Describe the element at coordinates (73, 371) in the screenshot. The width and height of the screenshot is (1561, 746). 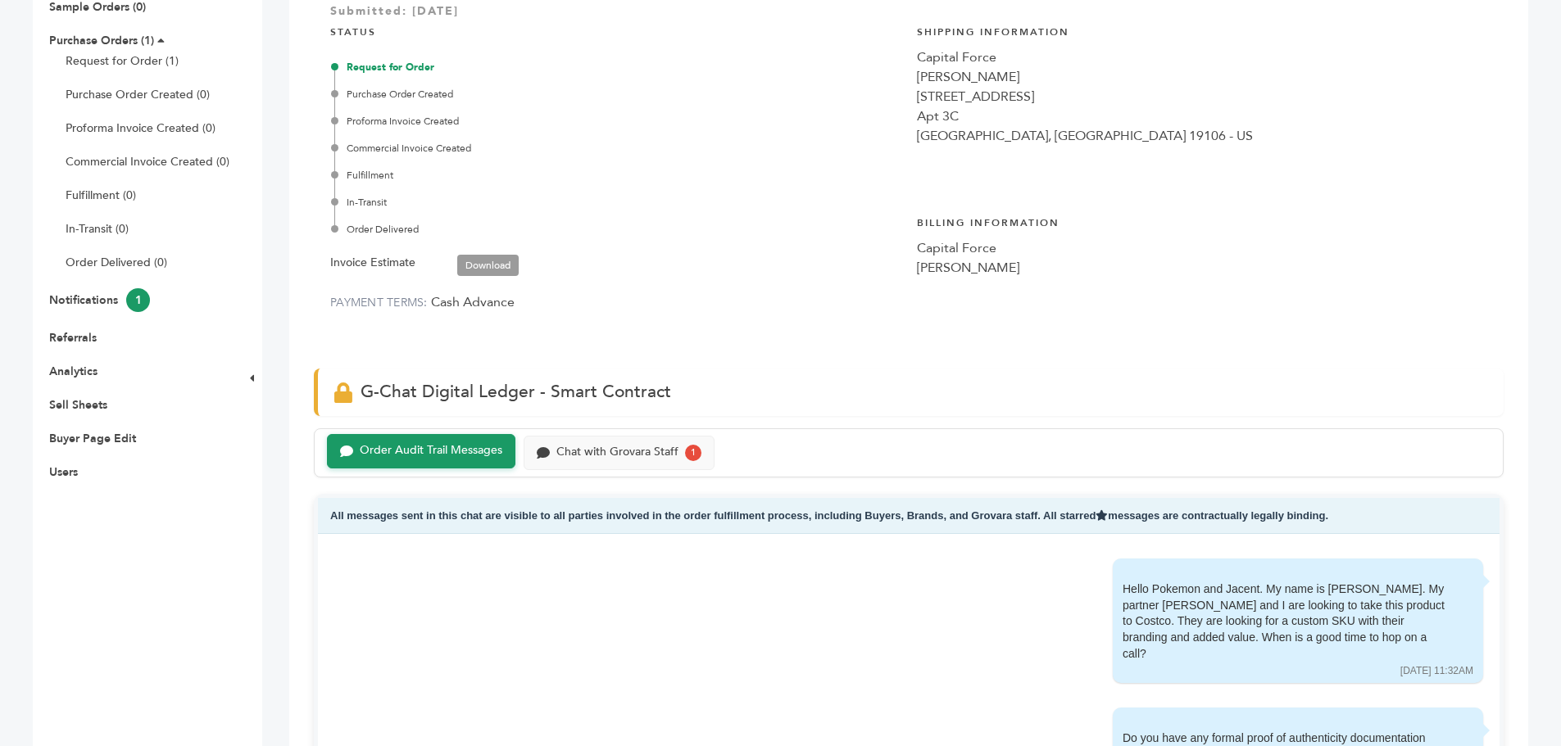
I see `a: Analytics` at that location.